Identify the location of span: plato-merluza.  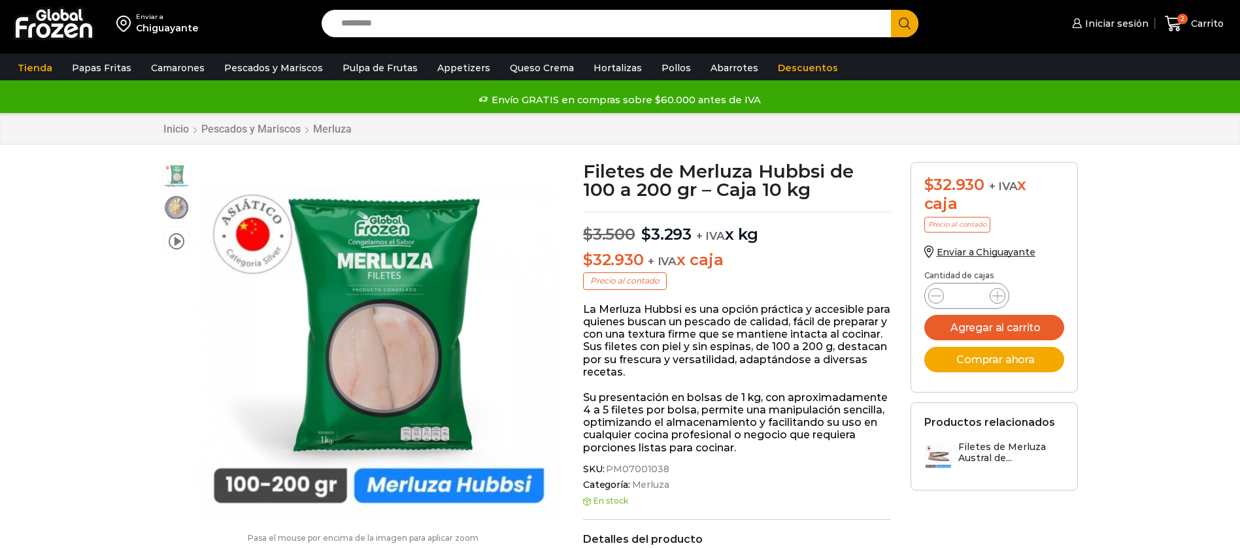
(176, 208).